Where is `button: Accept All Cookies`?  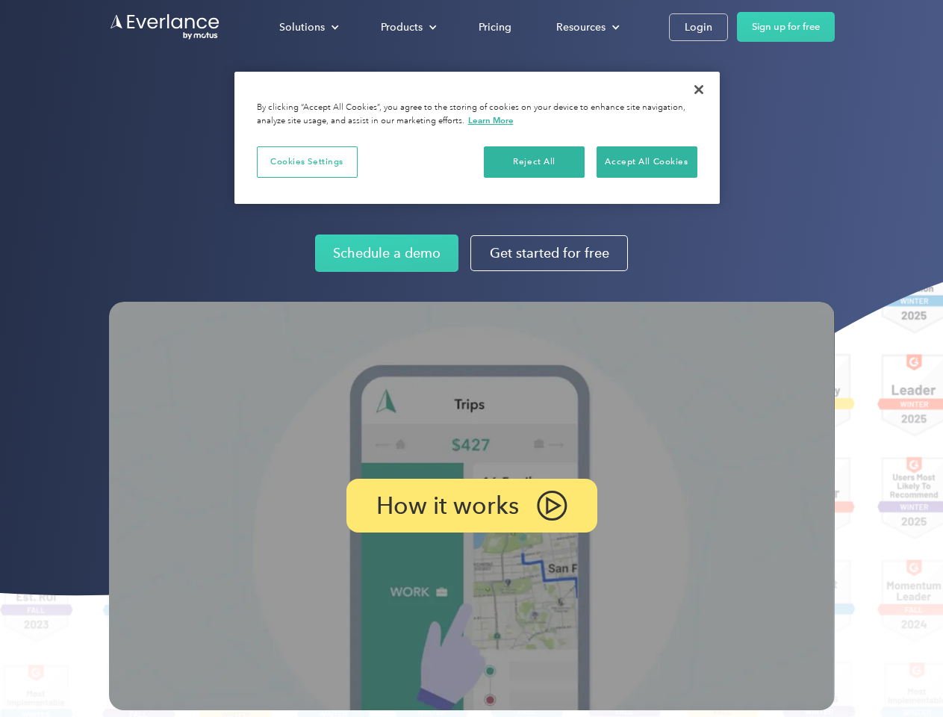 button: Accept All Cookies is located at coordinates (647, 162).